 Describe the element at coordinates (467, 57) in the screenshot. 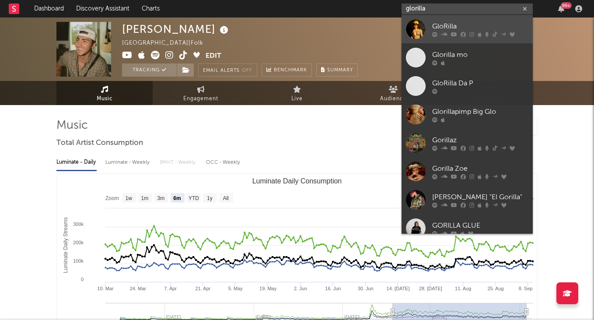

I see `a: Glorilla mo` at that location.